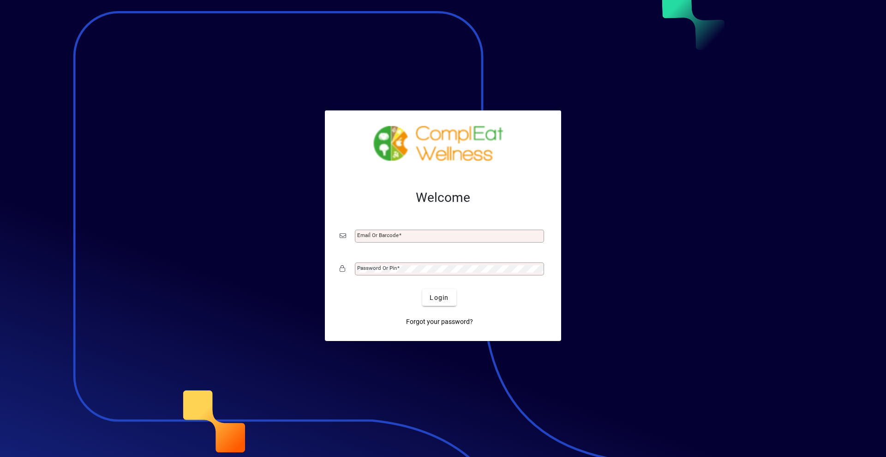 The image size is (886, 457). What do you see at coordinates (439, 297) in the screenshot?
I see `span: Login` at bounding box center [439, 297].